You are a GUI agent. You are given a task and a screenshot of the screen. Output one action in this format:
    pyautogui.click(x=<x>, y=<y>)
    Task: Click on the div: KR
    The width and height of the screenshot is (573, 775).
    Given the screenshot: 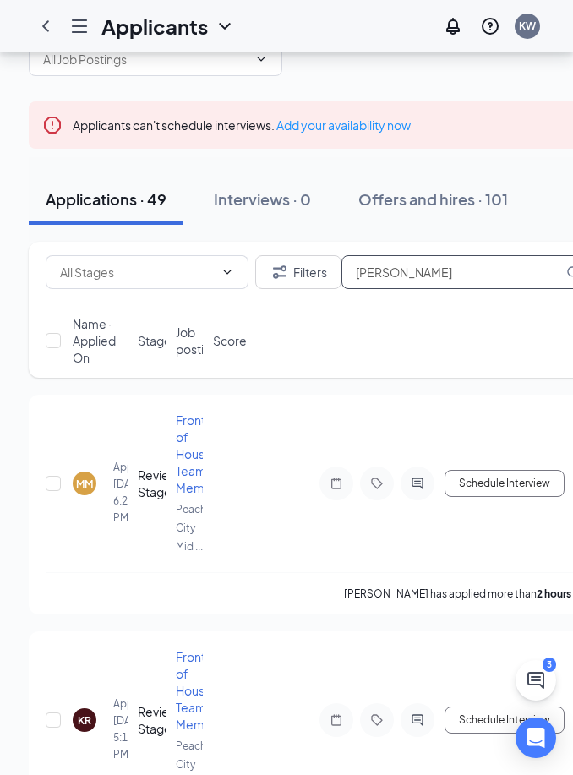 What is the action you would take?
    pyautogui.click(x=84, y=720)
    